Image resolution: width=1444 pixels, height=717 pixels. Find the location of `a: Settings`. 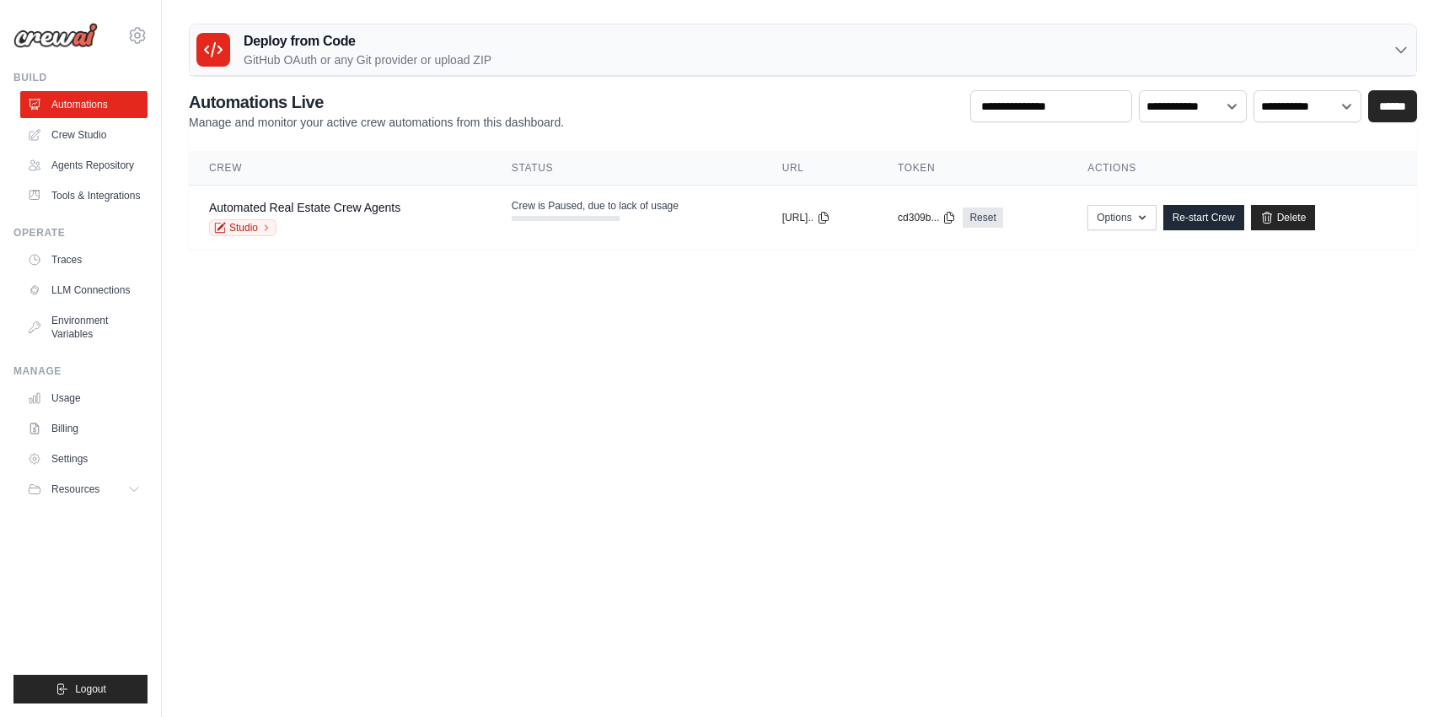

a: Settings is located at coordinates (83, 459).